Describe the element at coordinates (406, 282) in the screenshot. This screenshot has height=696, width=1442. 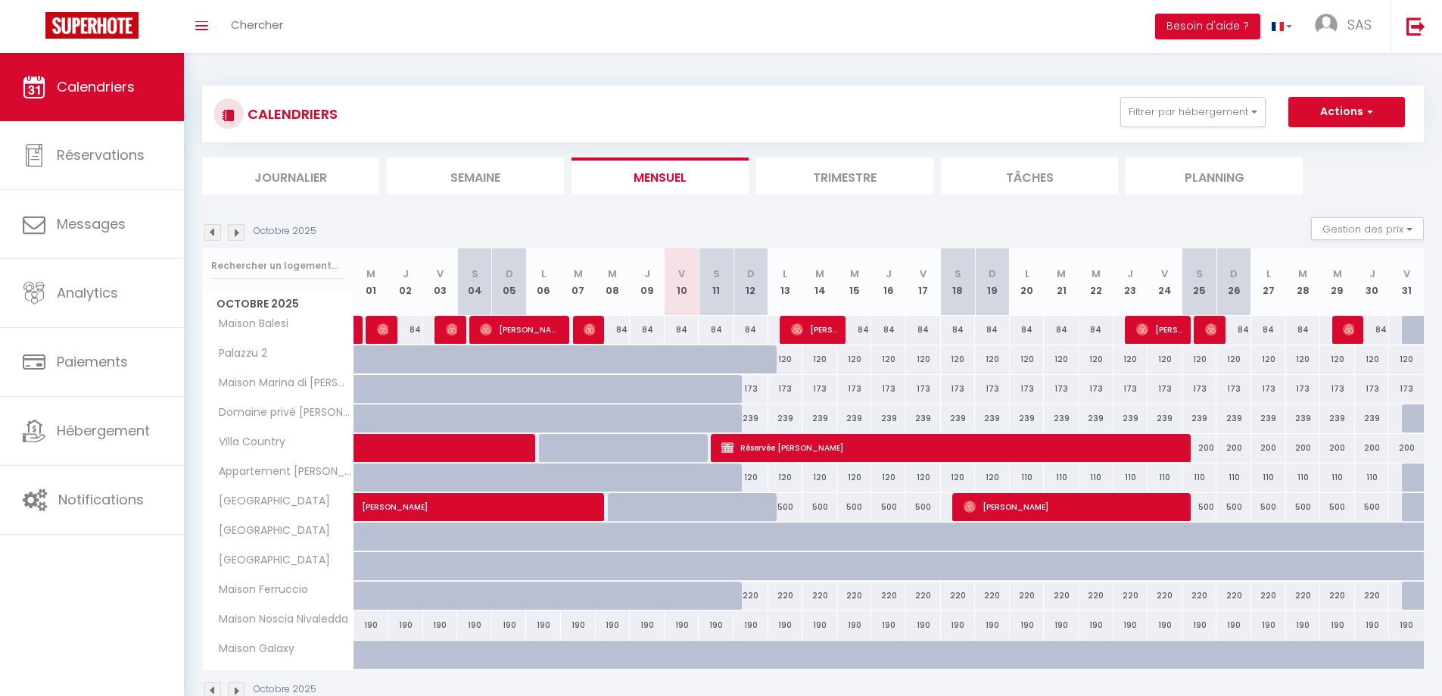
I see `th: 02` at that location.